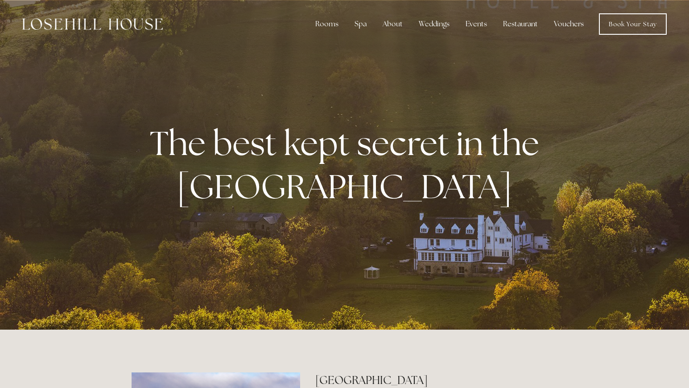 This screenshot has height=388, width=689. Describe the element at coordinates (92, 24) in the screenshot. I see `img: Losehill House` at that location.